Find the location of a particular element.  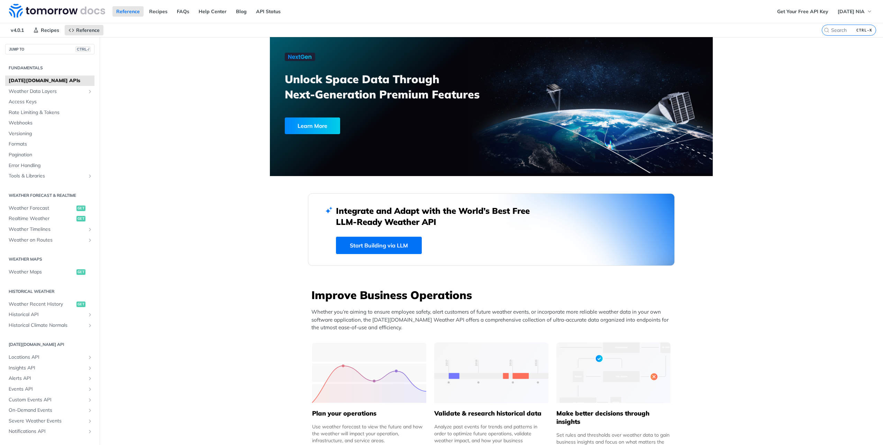

span: Rate Limiting & Tokens is located at coordinates (51, 113).